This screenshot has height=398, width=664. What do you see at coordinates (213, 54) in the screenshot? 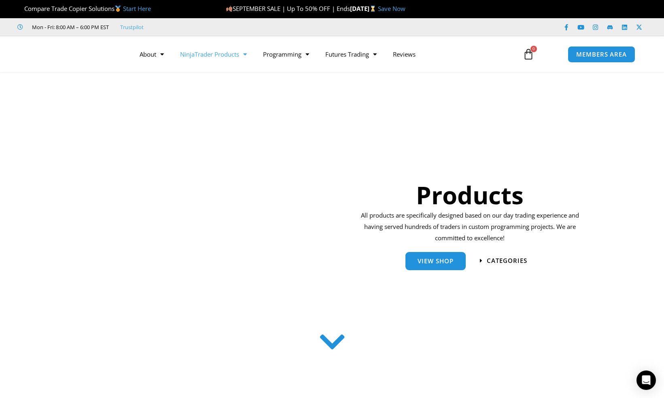
I see `a: NinjaTrader Products` at bounding box center [213, 54].